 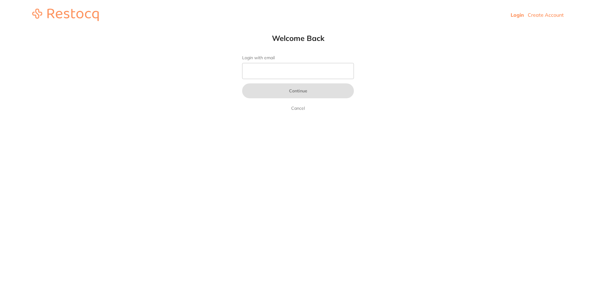 What do you see at coordinates (298, 38) in the screenshot?
I see `h1: Welcome Back` at bounding box center [298, 38].